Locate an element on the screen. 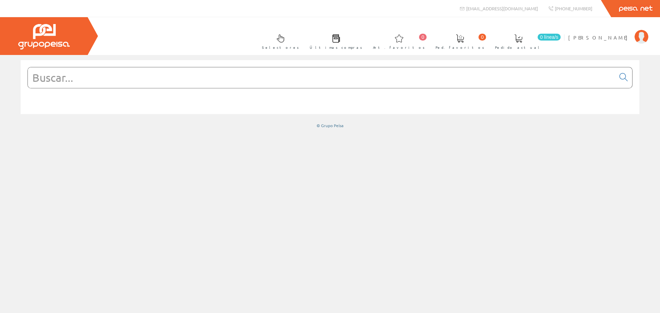 The width and height of the screenshot is (660, 313). span: 0 línea/s is located at coordinates (549, 37).